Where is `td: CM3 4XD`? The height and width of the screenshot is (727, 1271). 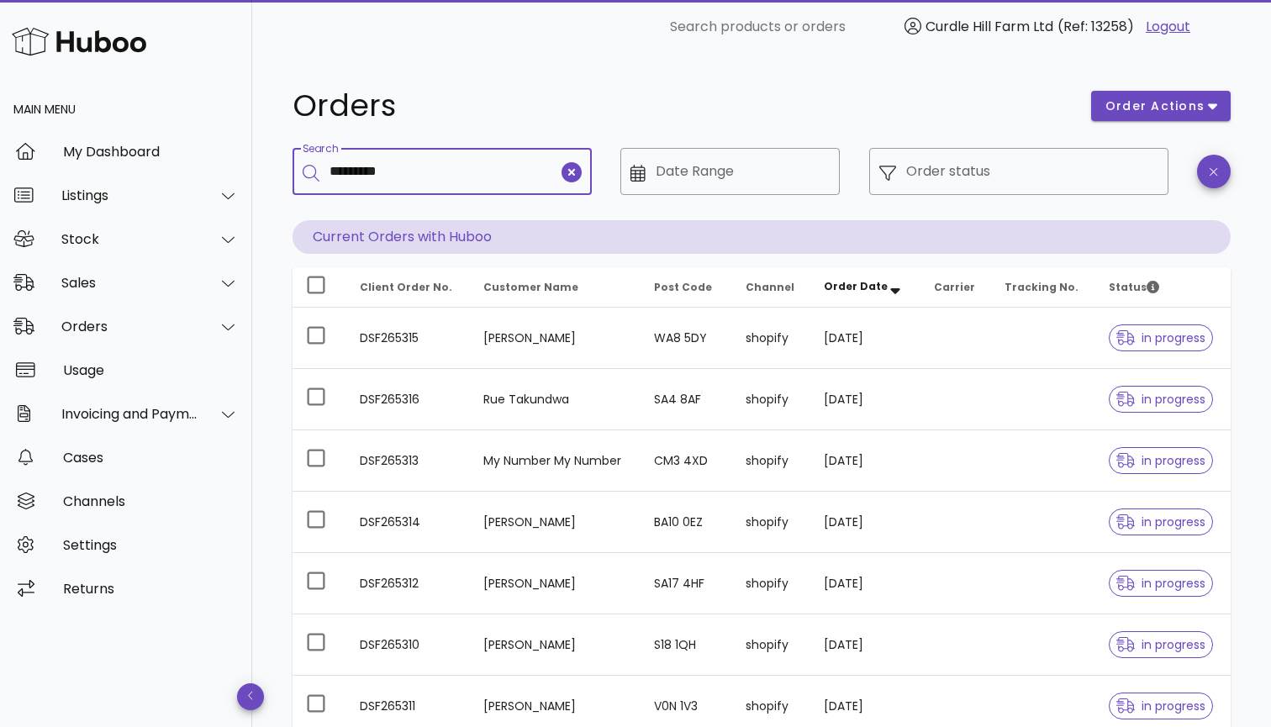
td: CM3 4XD is located at coordinates (687, 461).